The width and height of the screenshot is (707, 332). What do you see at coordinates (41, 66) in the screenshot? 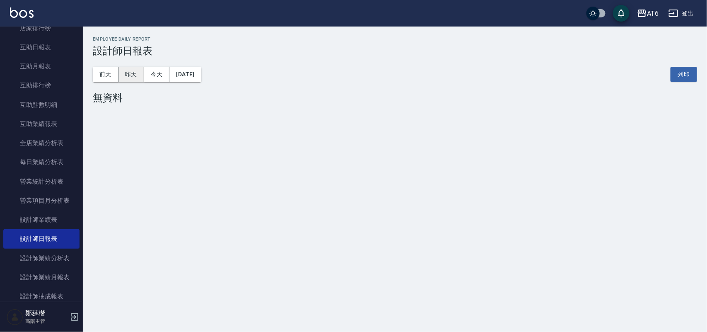
I see `a: 互助月報表` at bounding box center [41, 66].